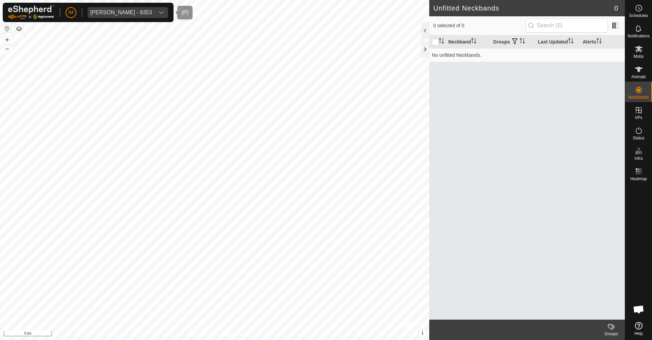 This screenshot has width=652, height=340. Describe the element at coordinates (639, 97) in the screenshot. I see `span: Neckbands` at that location.